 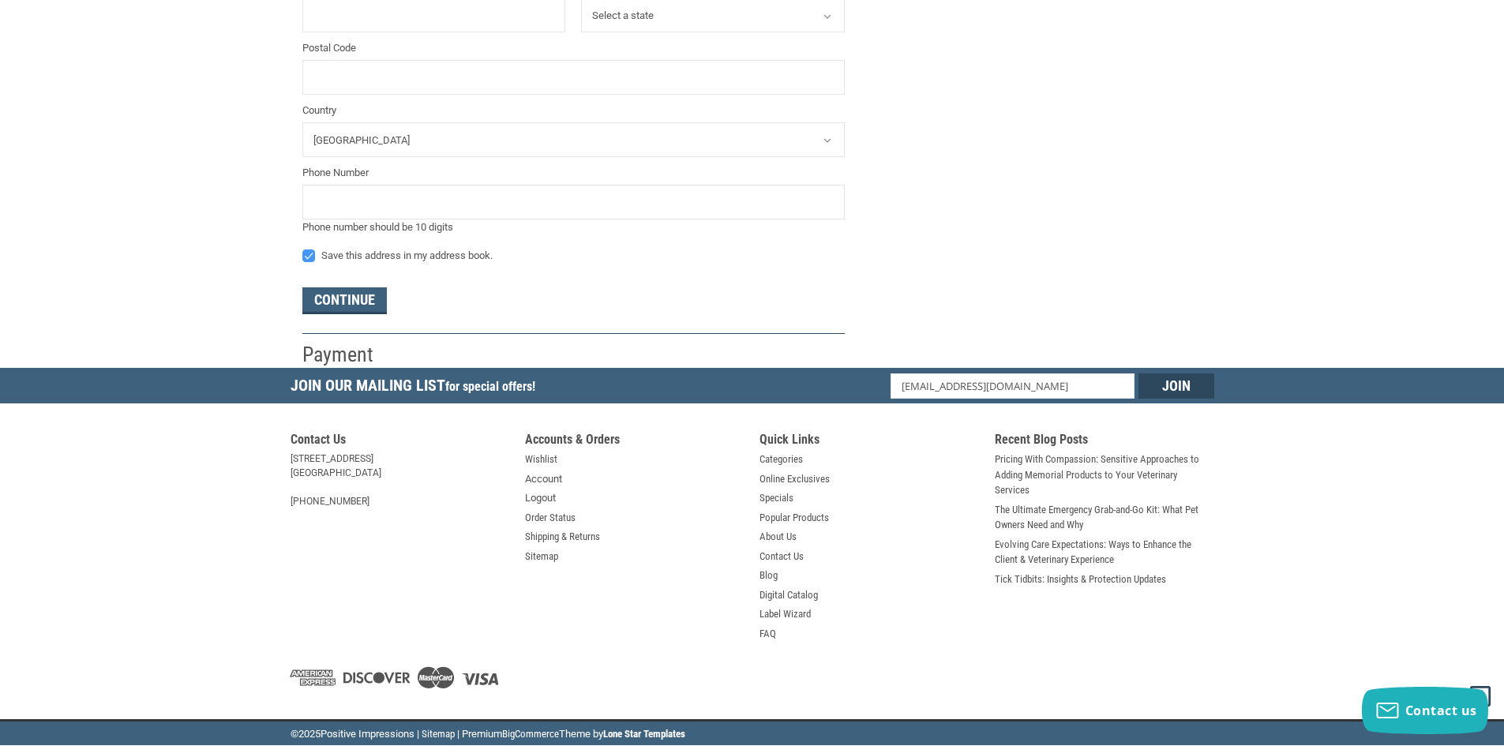 I want to click on a: Popular Products, so click(x=794, y=518).